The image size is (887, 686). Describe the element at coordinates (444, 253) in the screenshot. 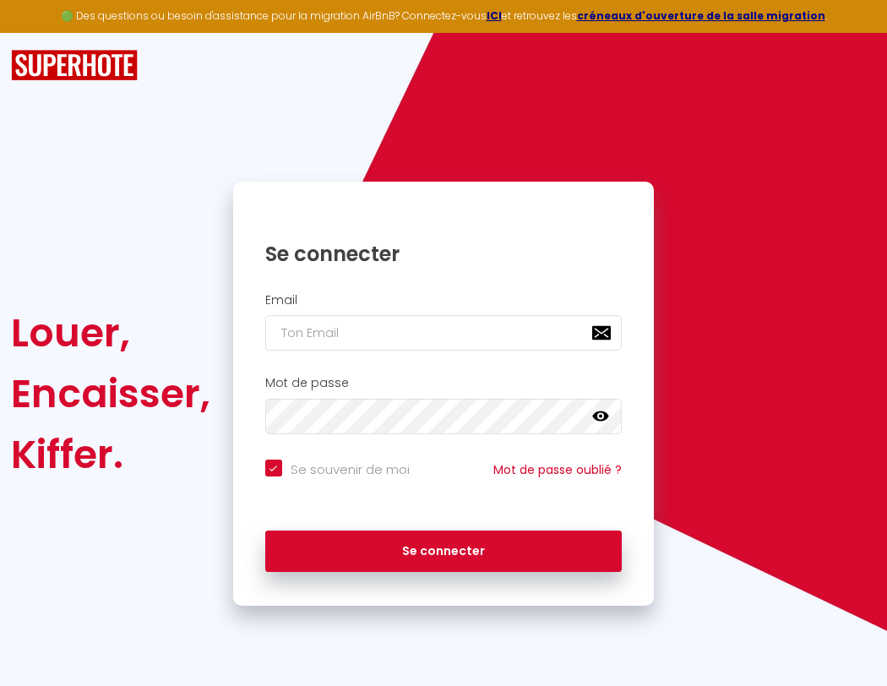

I see `h1: Se connecter` at that location.